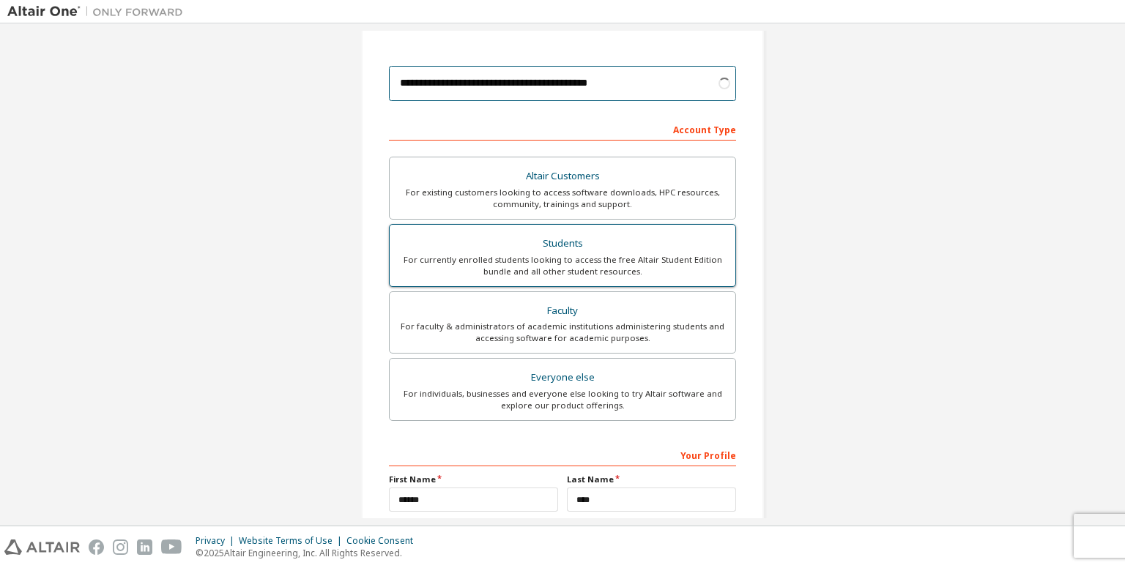 This screenshot has width=1125, height=568. Describe the element at coordinates (563, 244) in the screenshot. I see `div: Students` at that location.